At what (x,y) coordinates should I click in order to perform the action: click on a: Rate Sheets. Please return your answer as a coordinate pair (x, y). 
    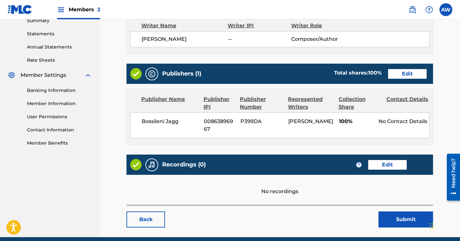
    Looking at the image, I should click on (59, 60).